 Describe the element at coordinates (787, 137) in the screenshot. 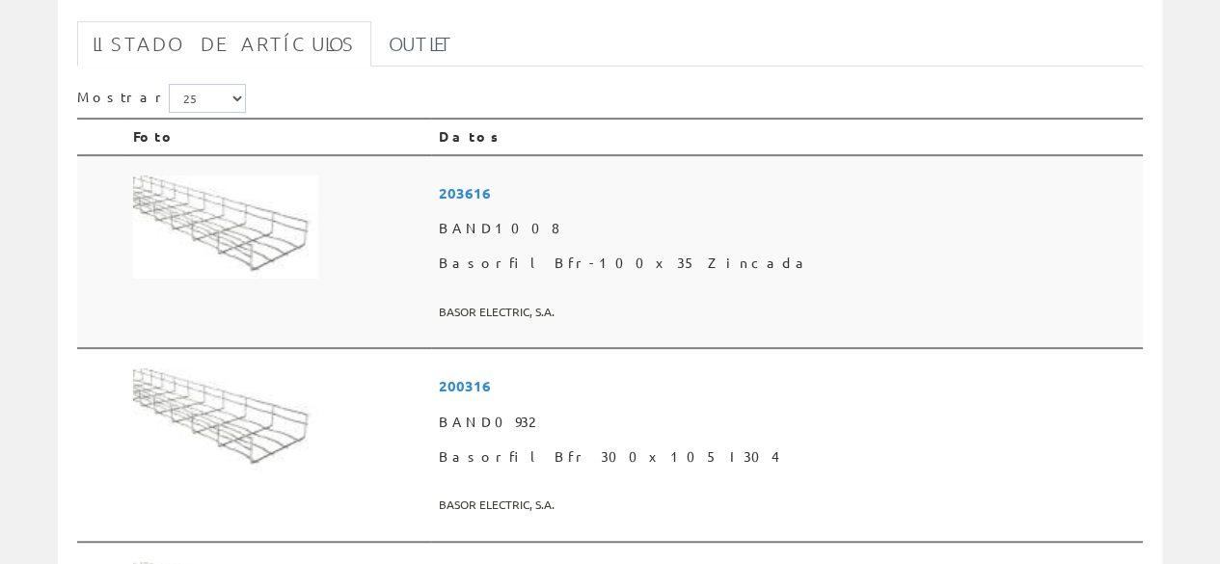

I see `th: Datos` at that location.